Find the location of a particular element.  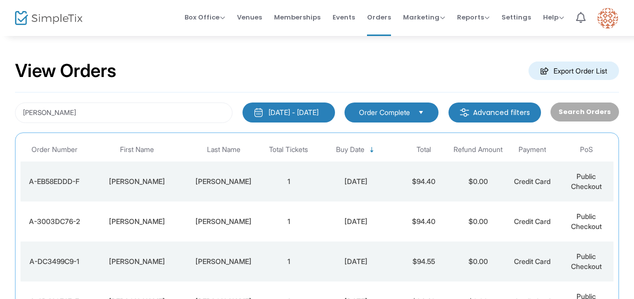

m-button: Export Order List is located at coordinates (573, 70).